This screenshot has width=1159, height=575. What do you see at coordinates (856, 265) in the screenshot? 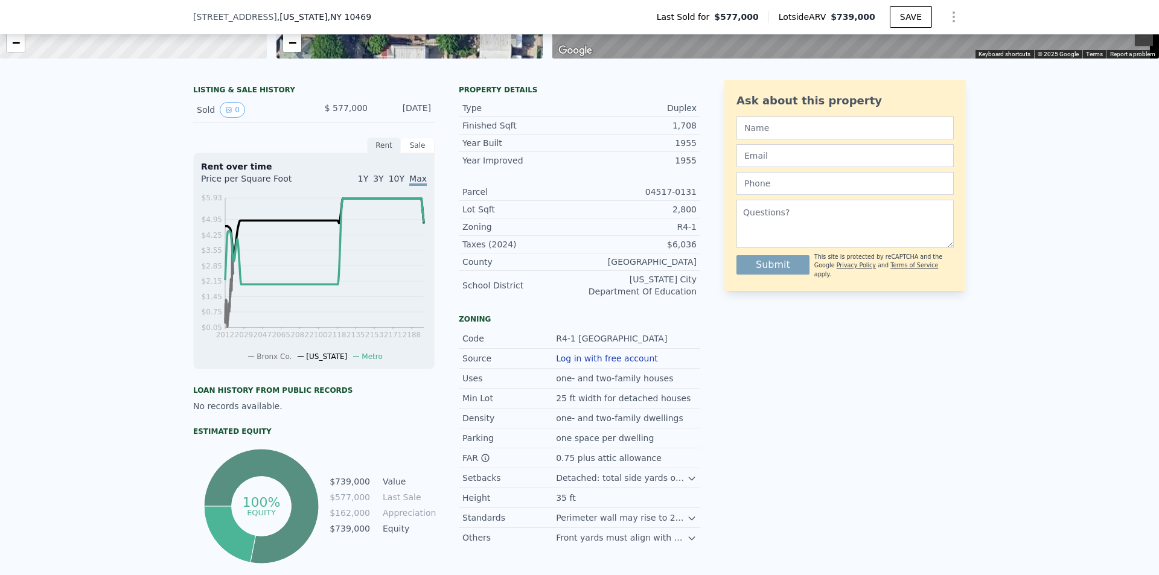
I see `a: Privacy Policy` at bounding box center [856, 265].